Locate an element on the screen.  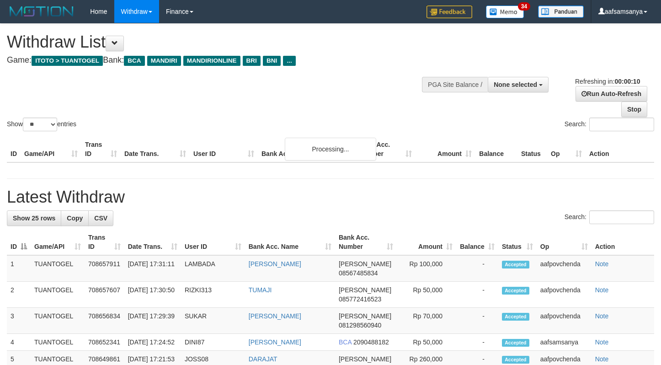
td: Rp 70,000 is located at coordinates (427, 320).